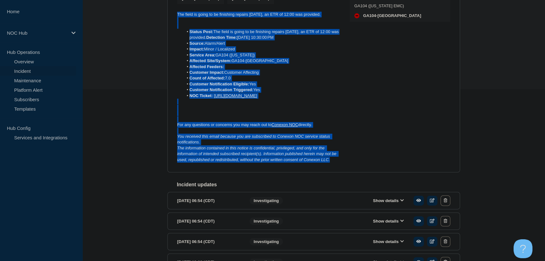  I want to click on strong: Customer Notification Triggered:, so click(221, 89).